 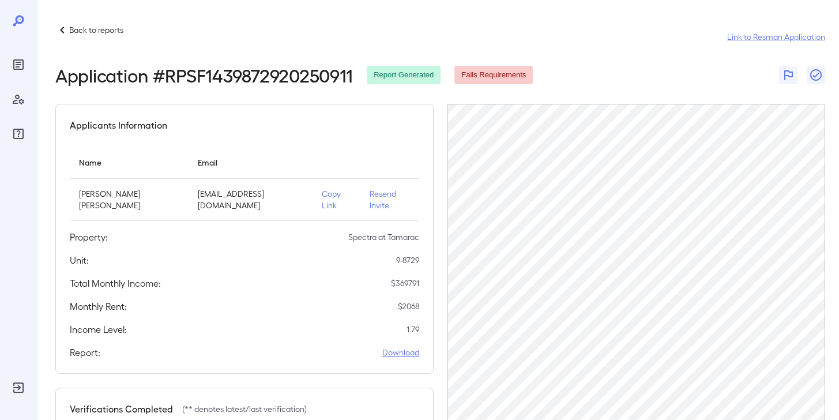 What do you see at coordinates (404, 75) in the screenshot?
I see `span: Report Generated` at bounding box center [404, 75].